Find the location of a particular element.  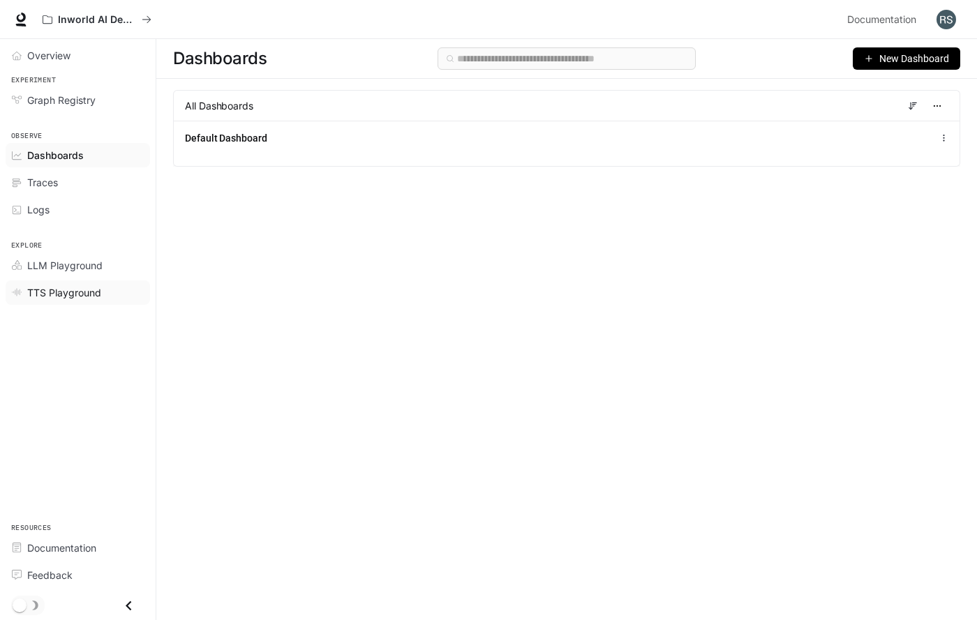

a: LLM Playground is located at coordinates (77, 265).